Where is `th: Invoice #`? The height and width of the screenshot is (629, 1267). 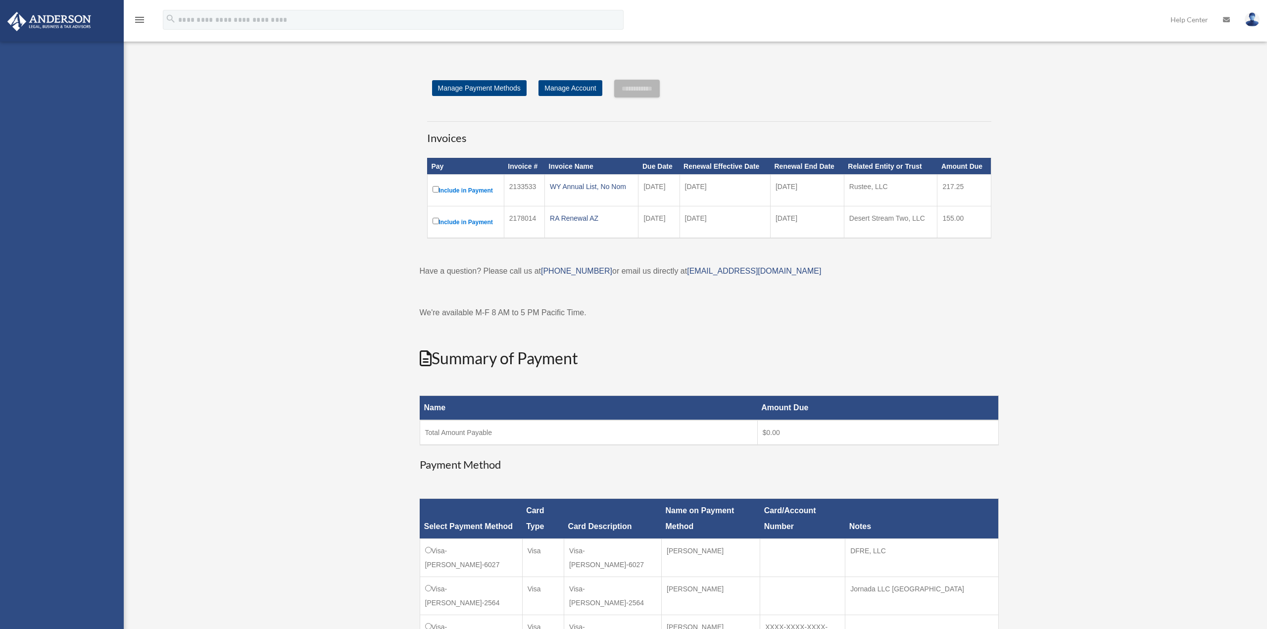 th: Invoice # is located at coordinates (524, 166).